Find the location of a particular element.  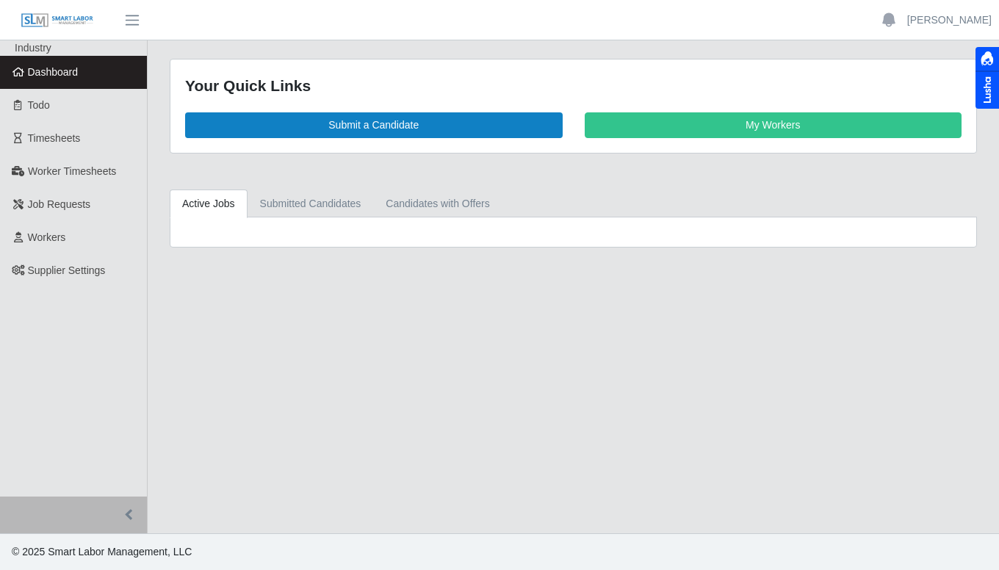

a: Submitted Candidates is located at coordinates (311, 203).